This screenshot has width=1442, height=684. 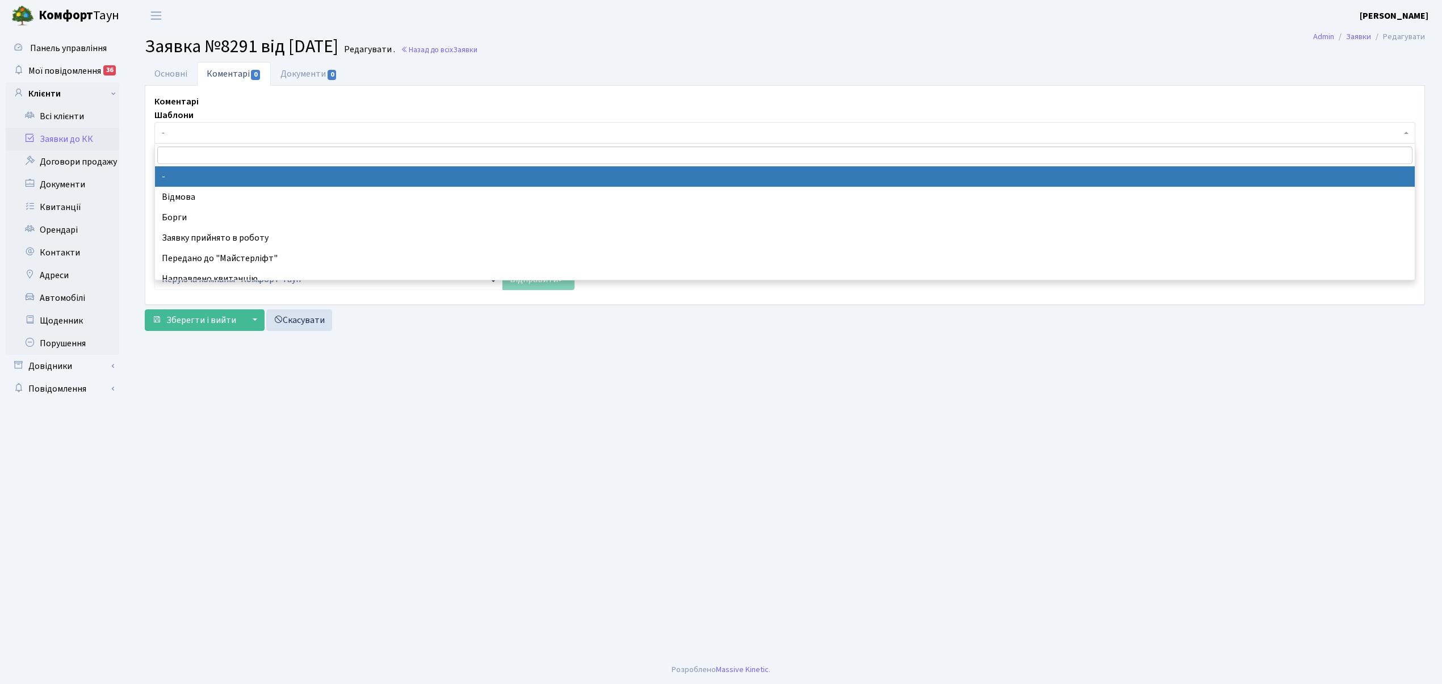 I want to click on a: Адреси, so click(x=62, y=275).